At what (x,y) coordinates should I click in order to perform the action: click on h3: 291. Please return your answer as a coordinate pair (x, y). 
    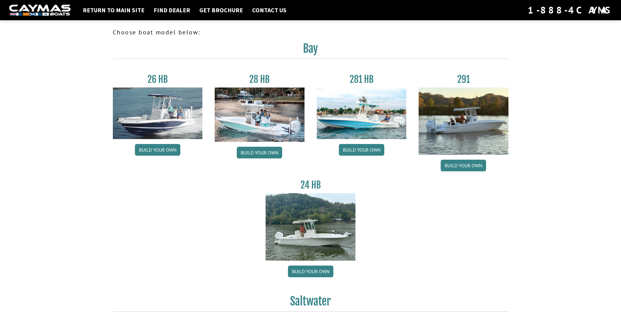
    Looking at the image, I should click on (463, 79).